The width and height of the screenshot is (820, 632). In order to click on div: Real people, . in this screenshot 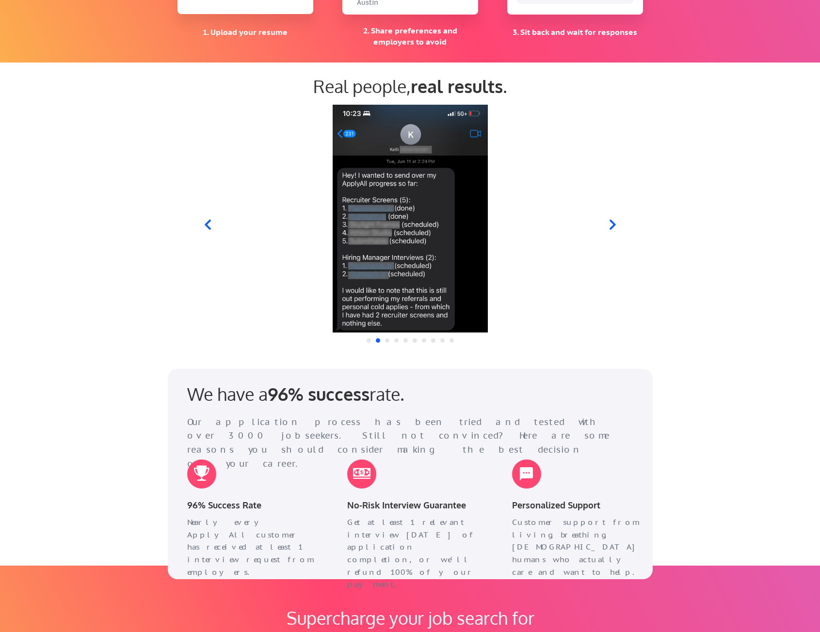, I will do `click(410, 86)`.